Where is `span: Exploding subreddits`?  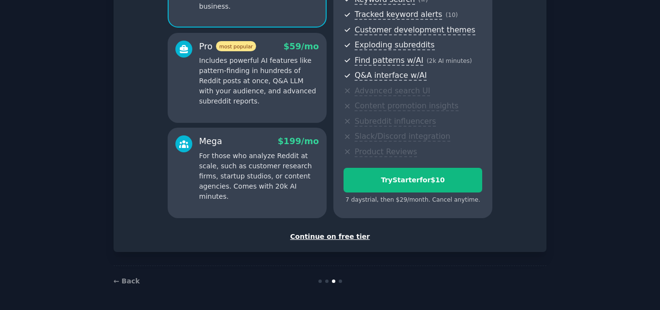
span: Exploding subreddits is located at coordinates (394, 45).